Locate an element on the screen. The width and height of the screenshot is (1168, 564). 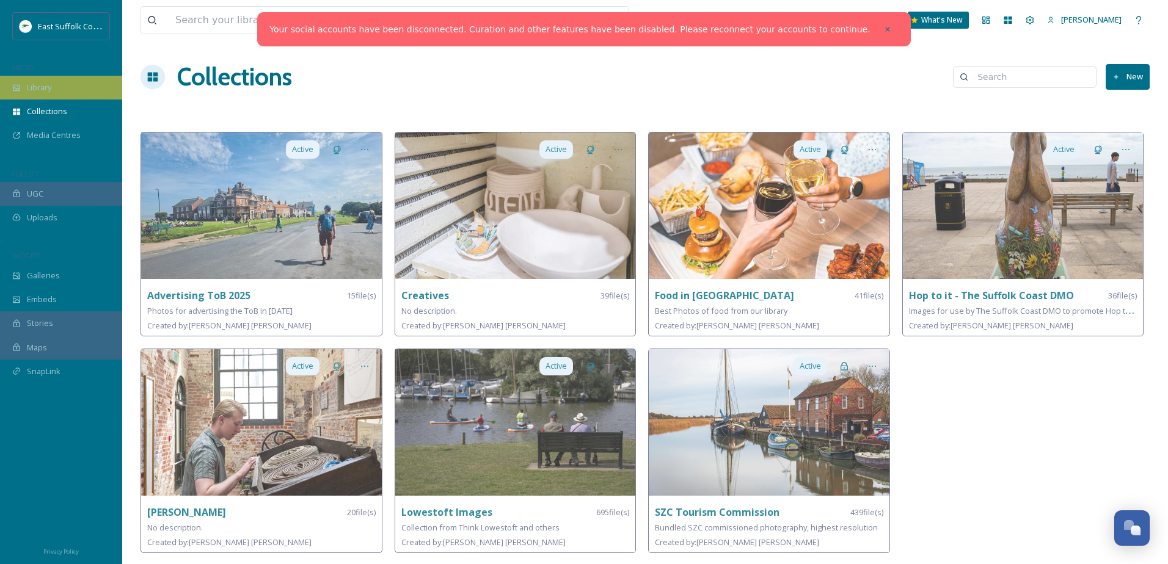
span: Best Photos of food from our library is located at coordinates (721, 311).